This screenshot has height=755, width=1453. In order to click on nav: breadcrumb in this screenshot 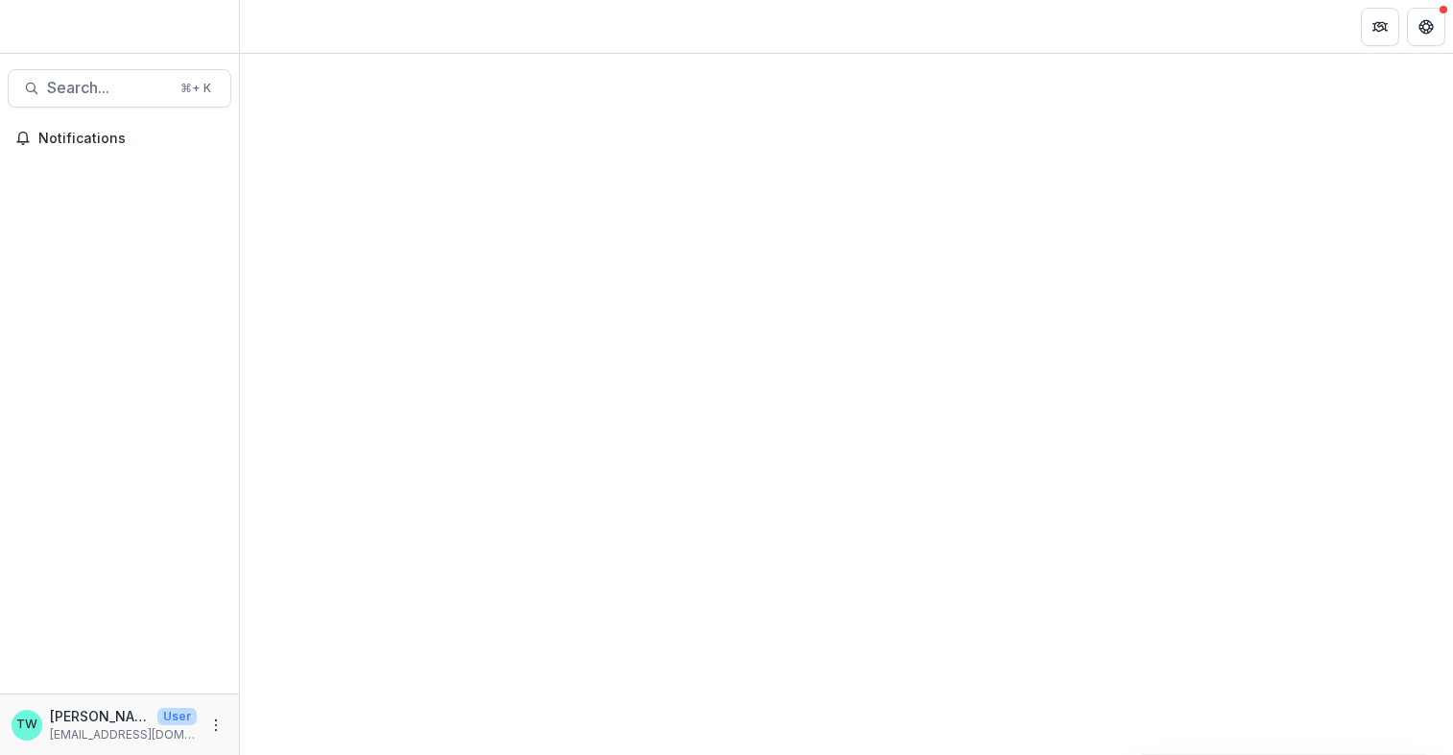, I will do `click(288, 26)`.